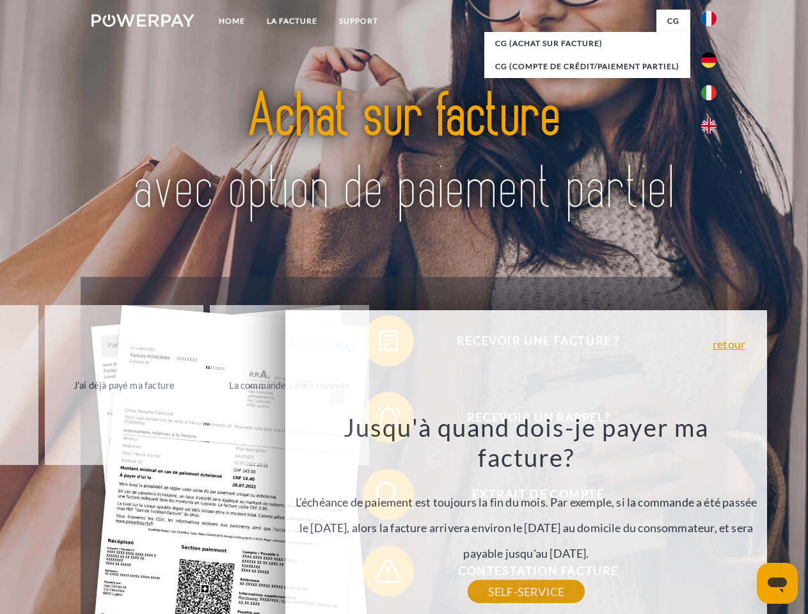  Describe the element at coordinates (404, 153) in the screenshot. I see `img: title-powerpay_fr.svg` at that location.